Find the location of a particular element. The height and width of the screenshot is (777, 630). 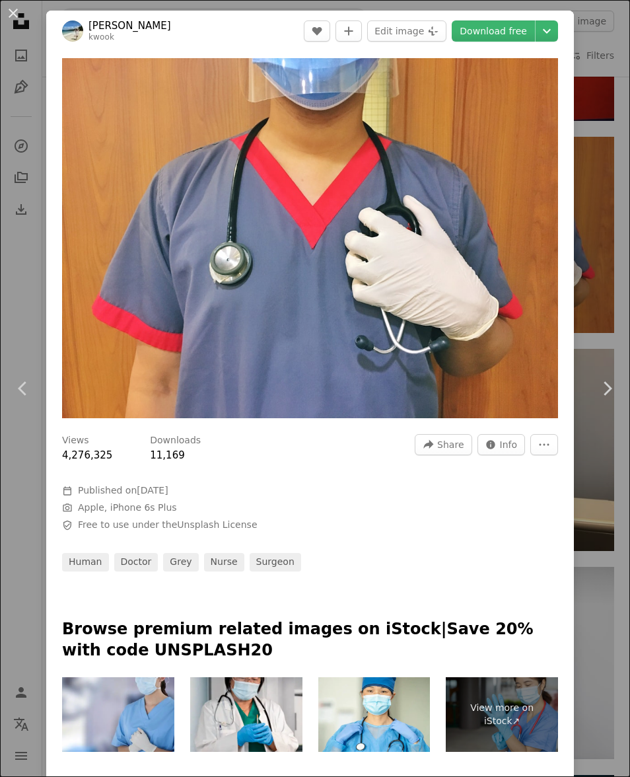

span: 4,276,325 is located at coordinates (87, 455).